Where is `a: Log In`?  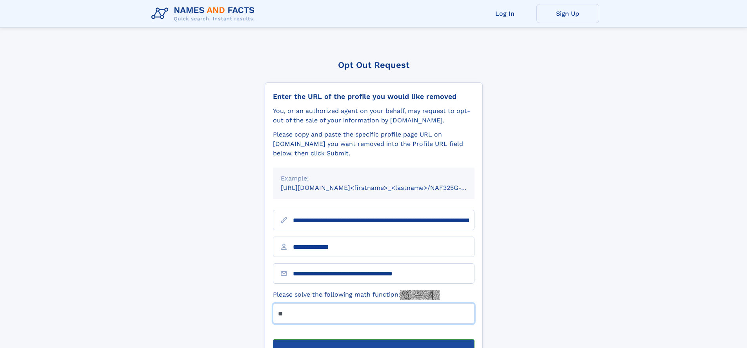 a: Log In is located at coordinates (505, 13).